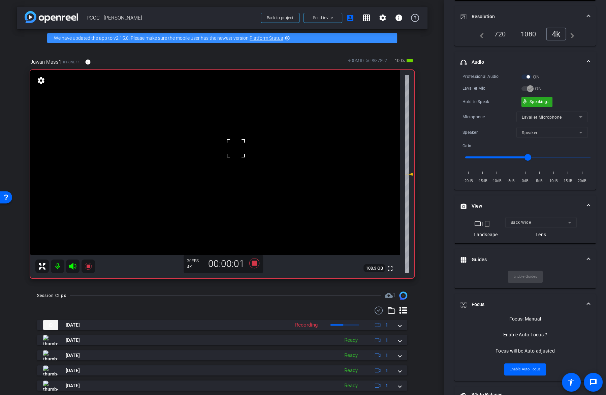  Describe the element at coordinates (351, 18) in the screenshot. I see `mat-icon: account_box` at that location.